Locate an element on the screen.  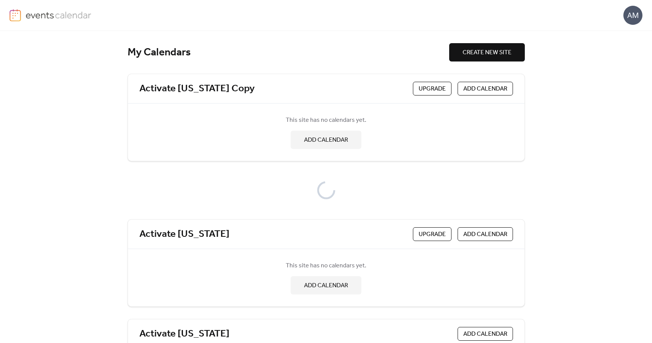
img: logo is located at coordinates (15, 15).